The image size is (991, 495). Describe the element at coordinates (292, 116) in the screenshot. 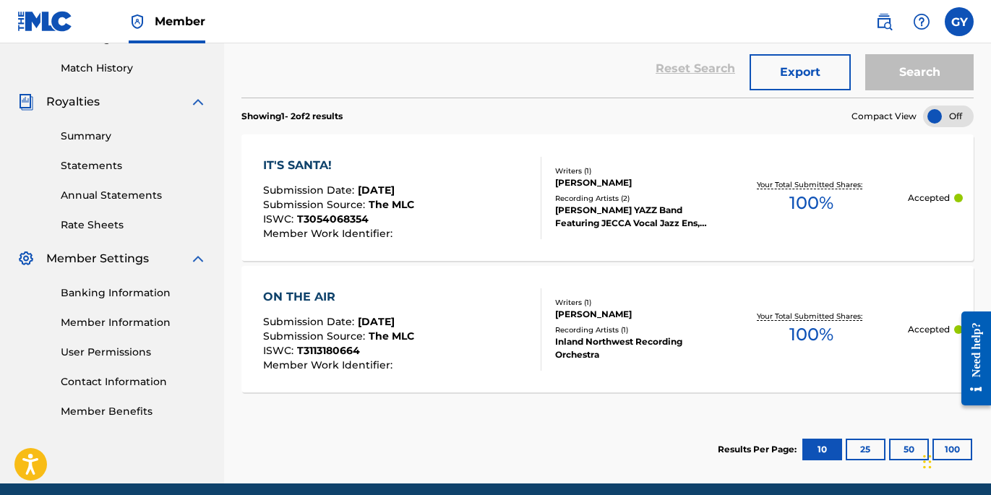

I see `p: Showing 1 - 2 of 2 results` at that location.